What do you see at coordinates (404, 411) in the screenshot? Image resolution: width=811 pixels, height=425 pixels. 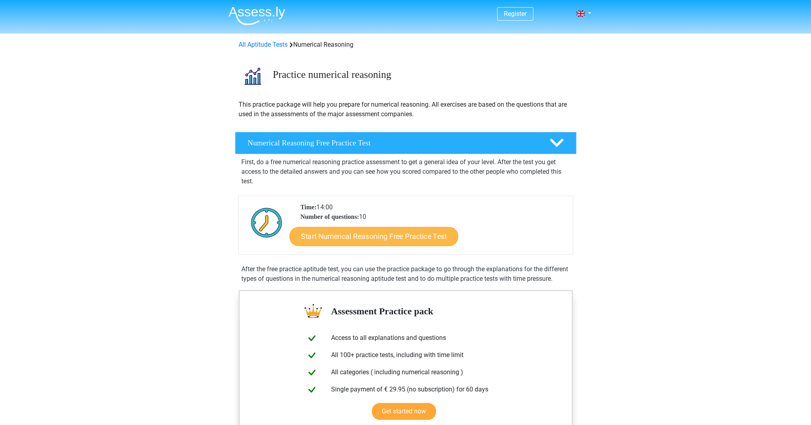 I see `a: Get started now` at bounding box center [404, 411].